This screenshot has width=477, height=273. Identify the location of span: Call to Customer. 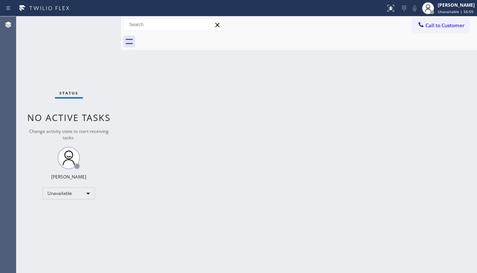
(445, 25).